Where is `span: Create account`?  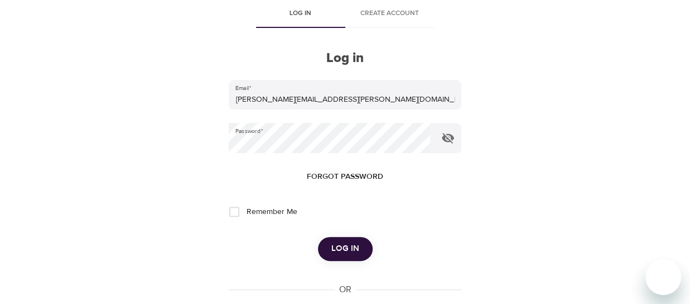
span: Create account is located at coordinates (390, 13).